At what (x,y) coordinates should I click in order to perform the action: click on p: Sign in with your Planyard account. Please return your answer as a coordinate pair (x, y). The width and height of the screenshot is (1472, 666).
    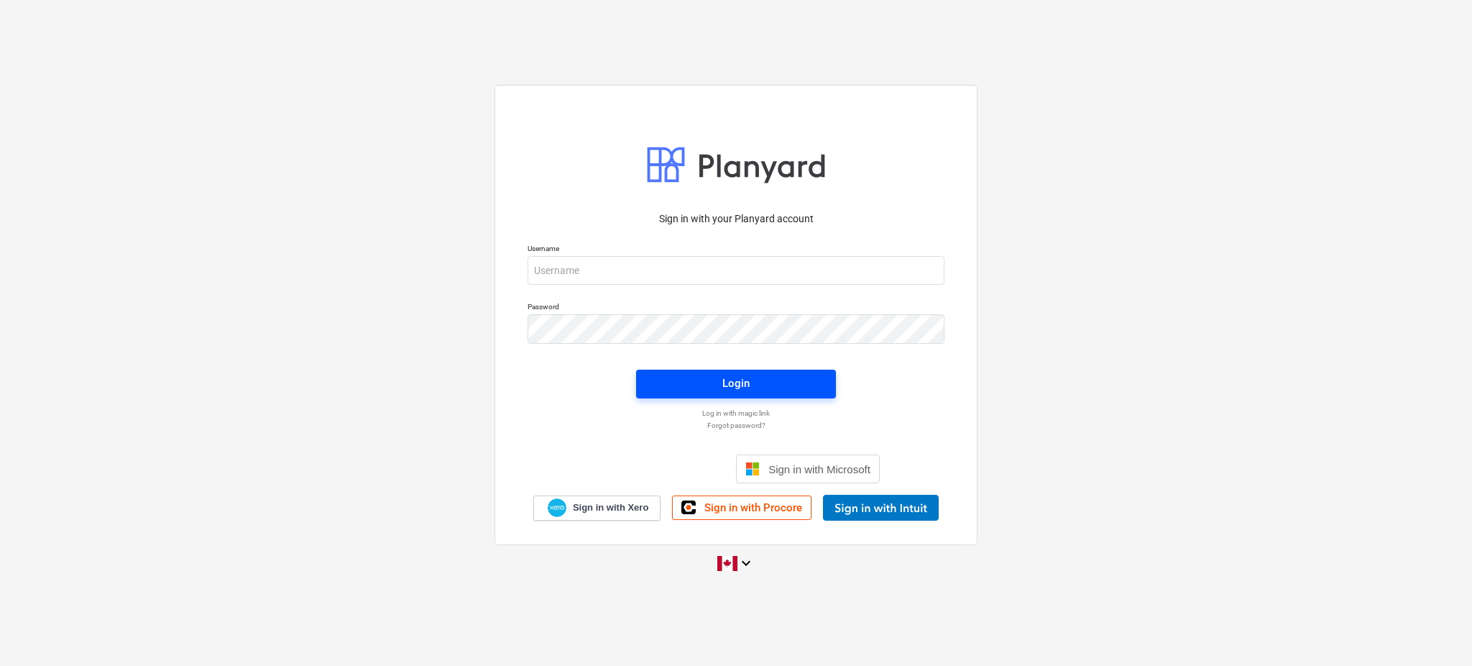
    Looking at the image, I should click on (736, 219).